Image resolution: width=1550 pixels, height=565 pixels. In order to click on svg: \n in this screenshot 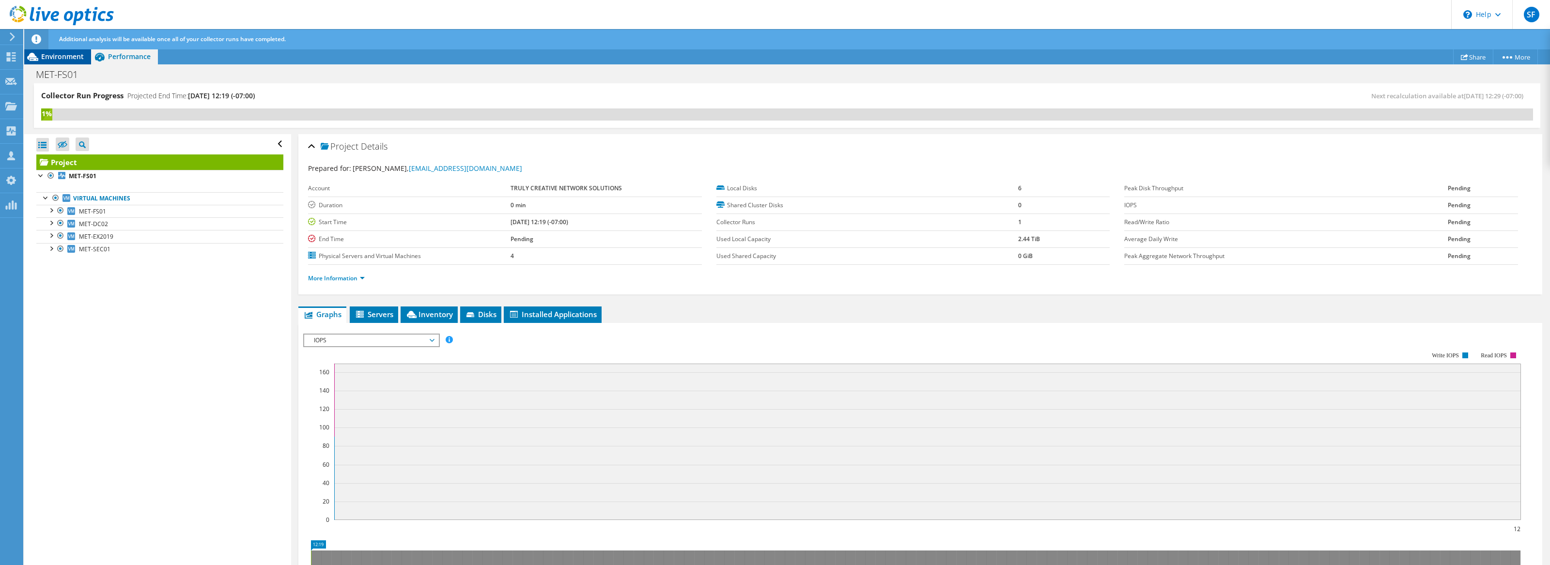, I will do `click(1468, 15)`.